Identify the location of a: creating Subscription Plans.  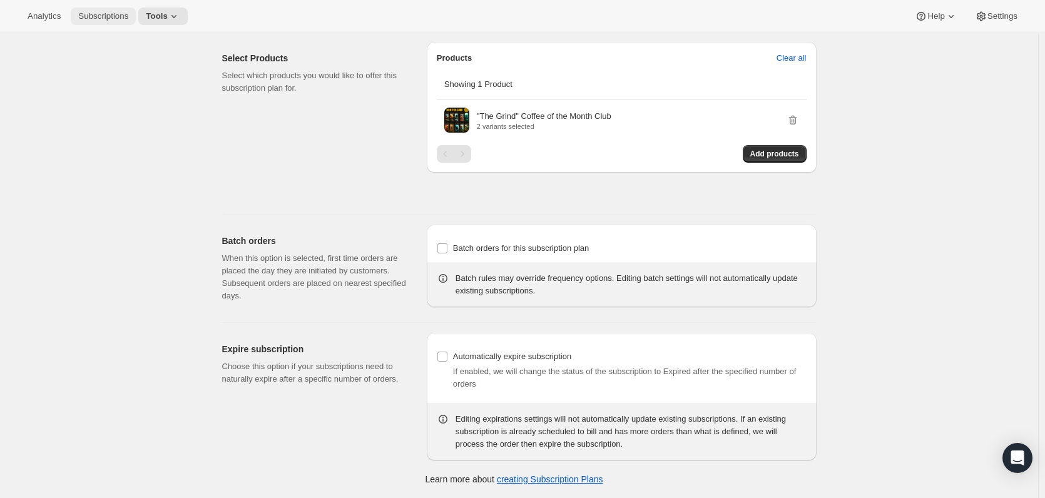
(550, 479).